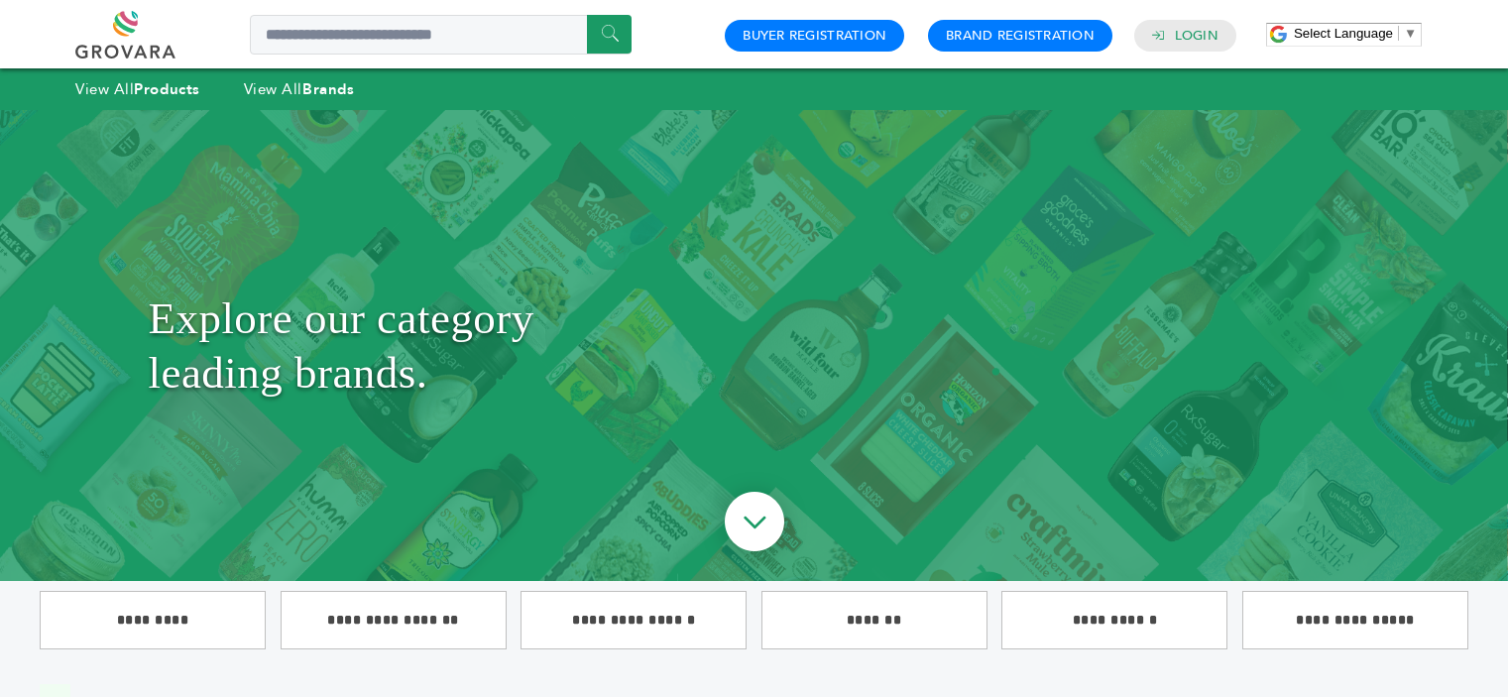 The height and width of the screenshot is (697, 1508). I want to click on strong: Brands, so click(328, 89).